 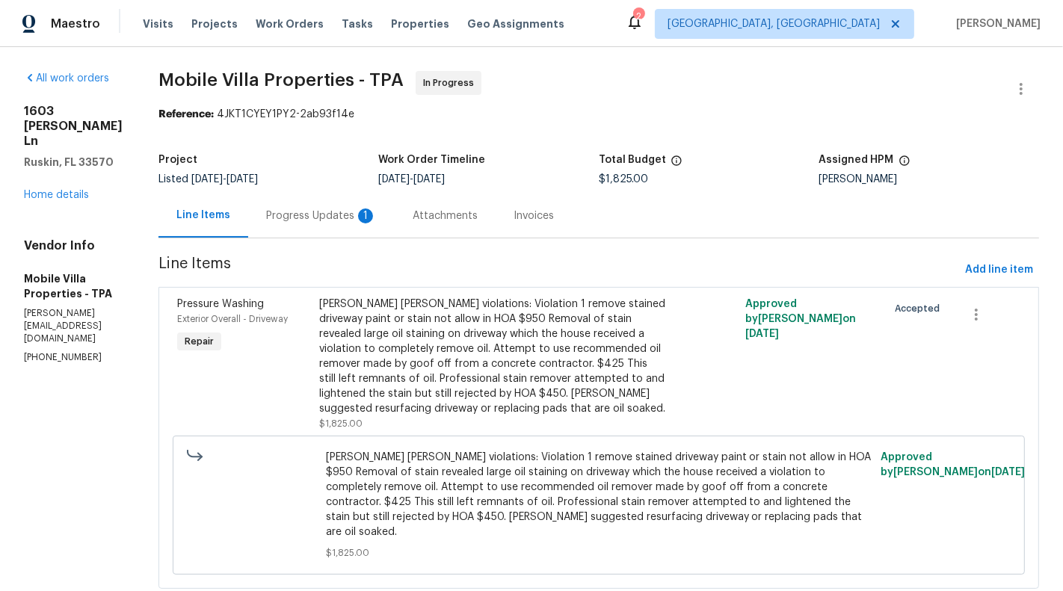 What do you see at coordinates (999, 270) in the screenshot?
I see `span: Add line item` at bounding box center [999, 270].